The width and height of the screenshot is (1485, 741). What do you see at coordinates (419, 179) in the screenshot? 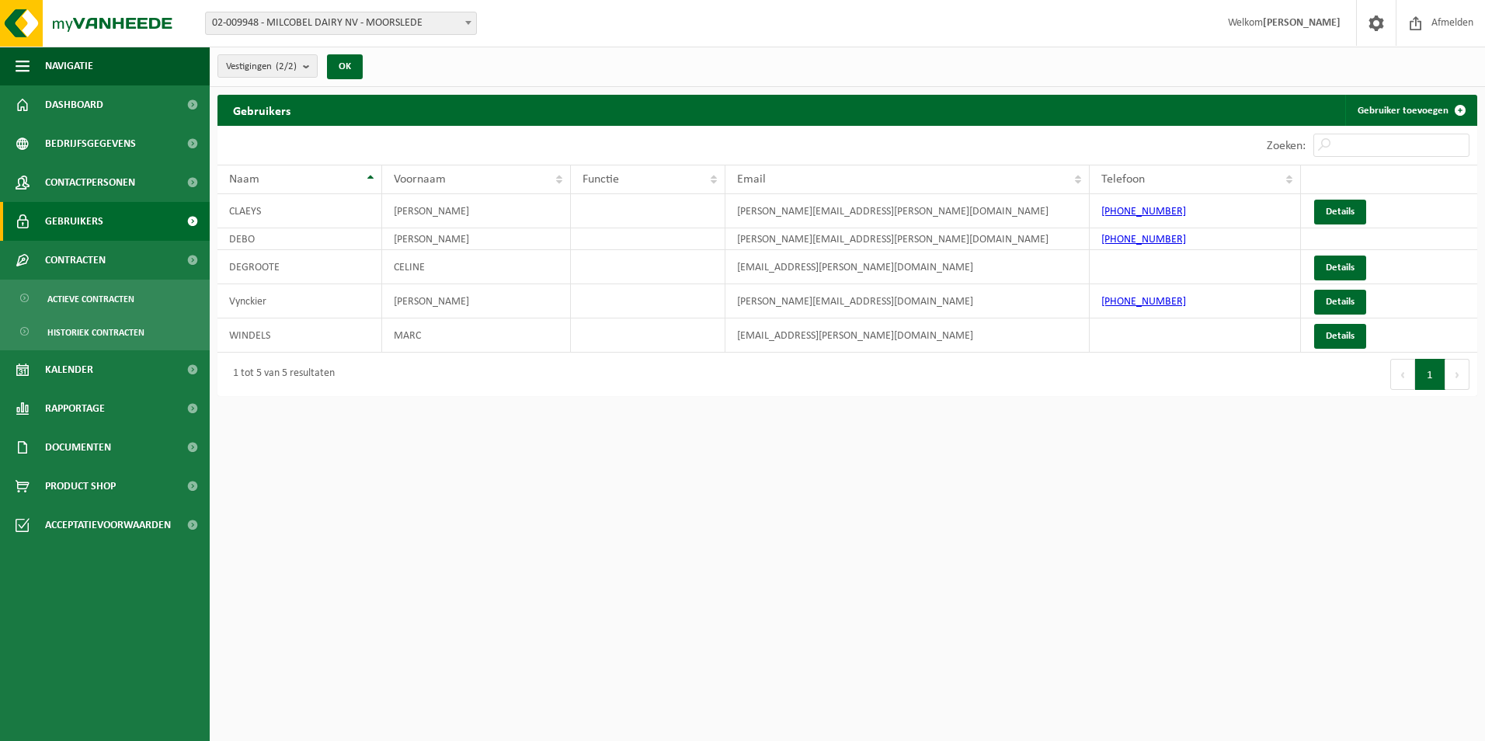
I see `span: Voornaam` at bounding box center [419, 179].